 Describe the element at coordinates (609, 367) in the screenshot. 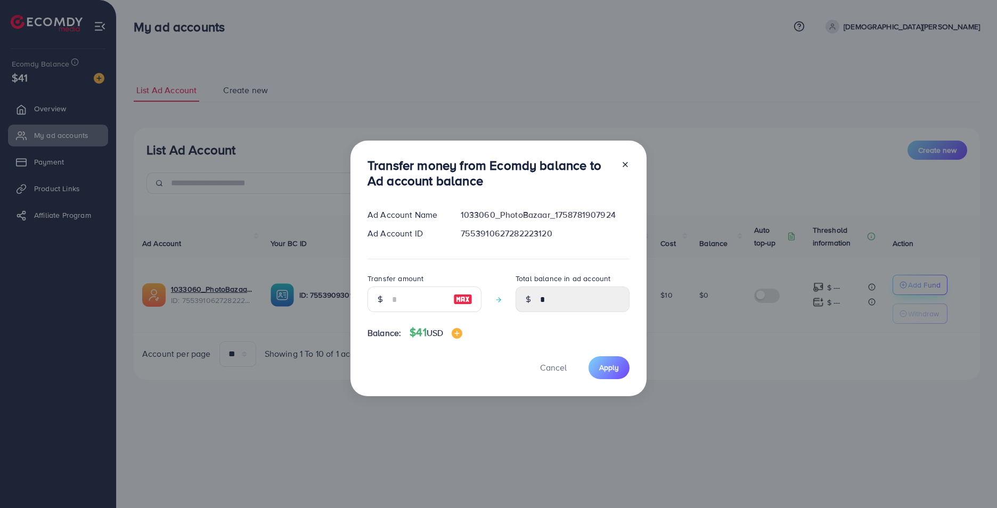

I see `span: Apply` at that location.